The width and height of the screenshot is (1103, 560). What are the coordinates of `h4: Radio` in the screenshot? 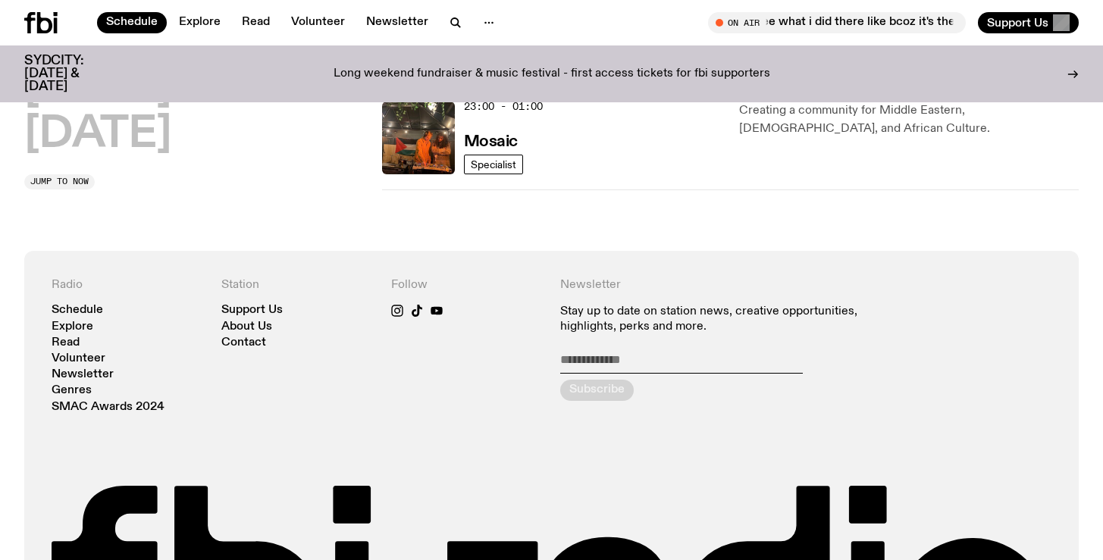 It's located at (127, 285).